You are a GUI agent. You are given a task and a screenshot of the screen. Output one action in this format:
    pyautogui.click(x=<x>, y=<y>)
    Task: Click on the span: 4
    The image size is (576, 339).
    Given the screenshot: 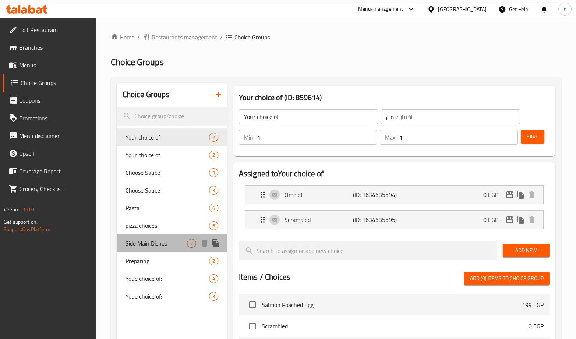 What is the action you would take?
    pyautogui.click(x=213, y=208)
    